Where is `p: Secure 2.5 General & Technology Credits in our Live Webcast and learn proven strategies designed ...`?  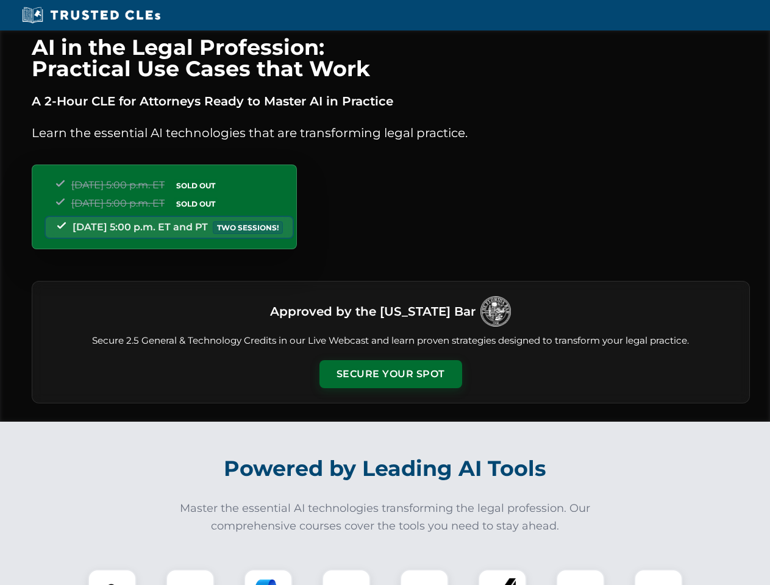 p: Secure 2.5 General & Technology Credits in our Live Webcast and learn proven strategies designed ... is located at coordinates (391, 341).